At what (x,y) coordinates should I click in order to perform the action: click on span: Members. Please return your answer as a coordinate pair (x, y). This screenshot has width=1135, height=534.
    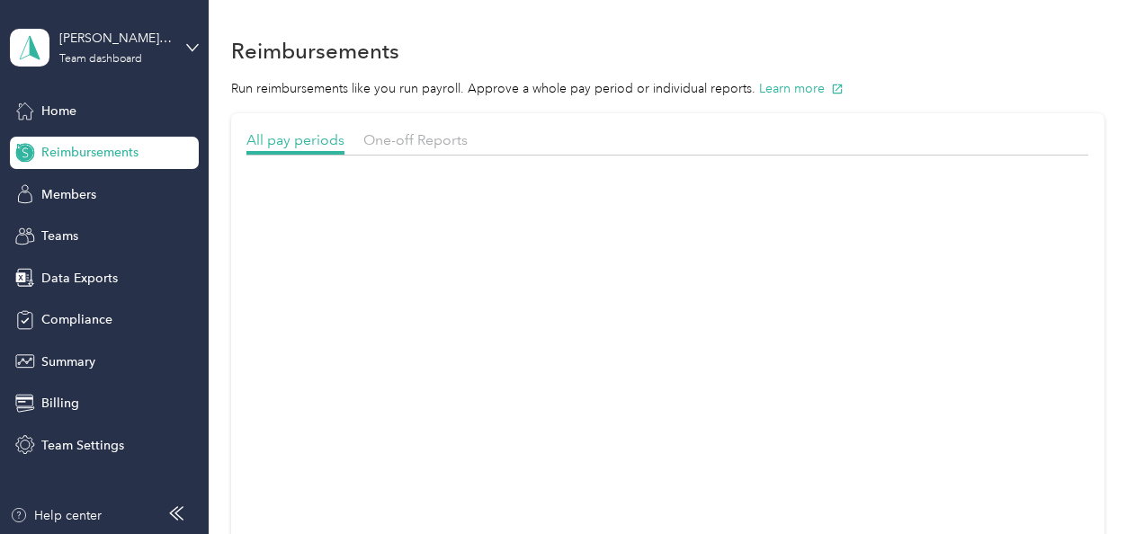
    Looking at the image, I should click on (68, 194).